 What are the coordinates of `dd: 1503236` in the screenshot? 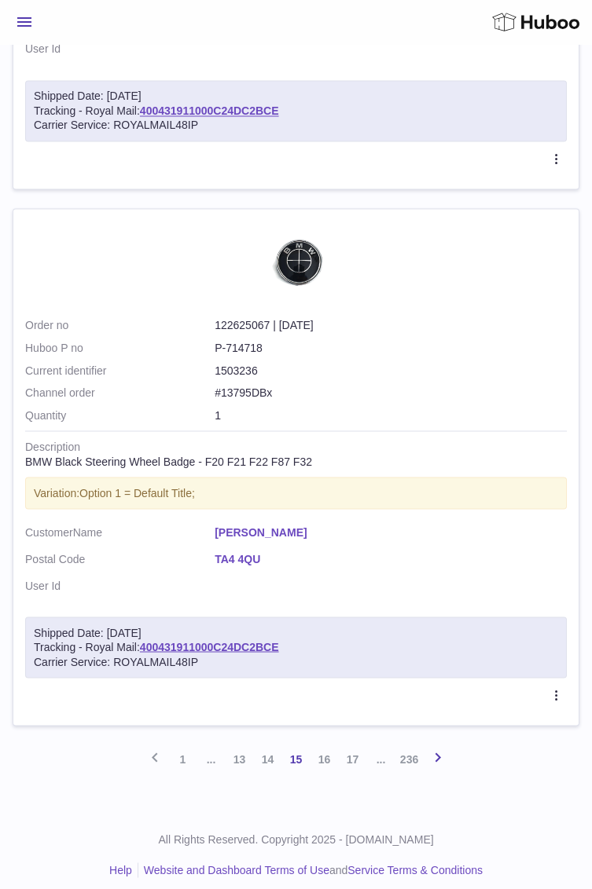 It's located at (390, 370).